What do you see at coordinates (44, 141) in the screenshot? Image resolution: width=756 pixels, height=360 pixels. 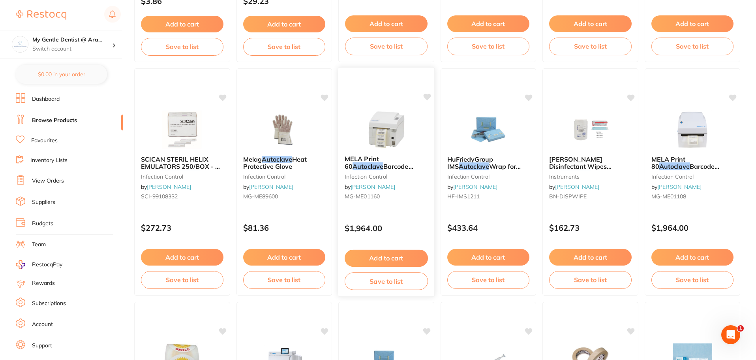 I see `a: Favourites` at bounding box center [44, 141].